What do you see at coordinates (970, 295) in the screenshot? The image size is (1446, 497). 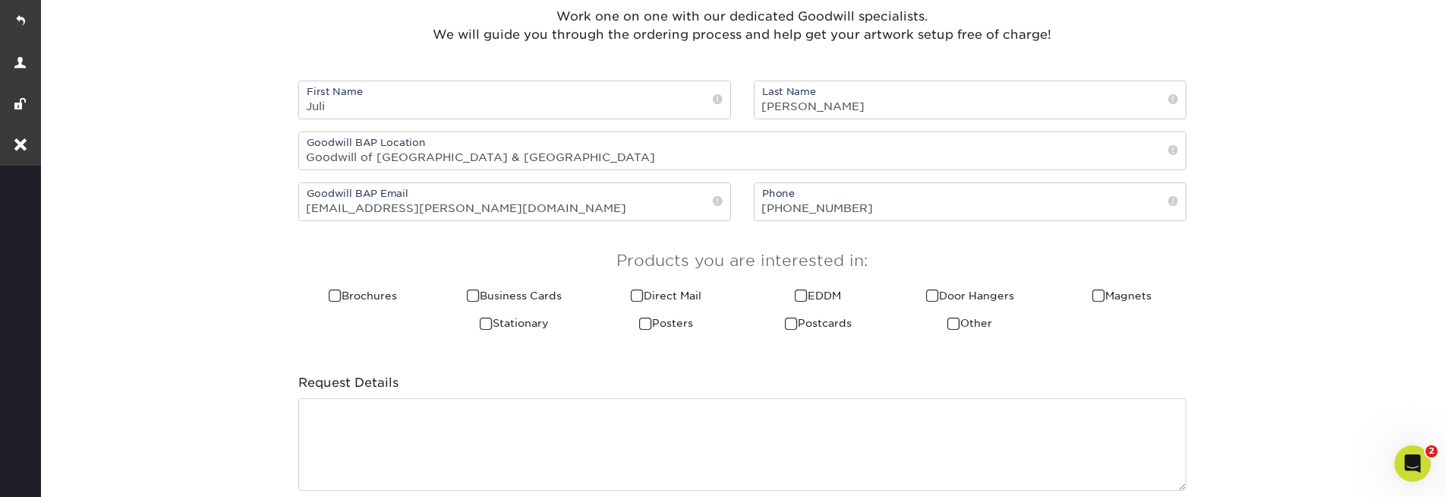 I see `label: Door Hangers` at bounding box center [970, 295].